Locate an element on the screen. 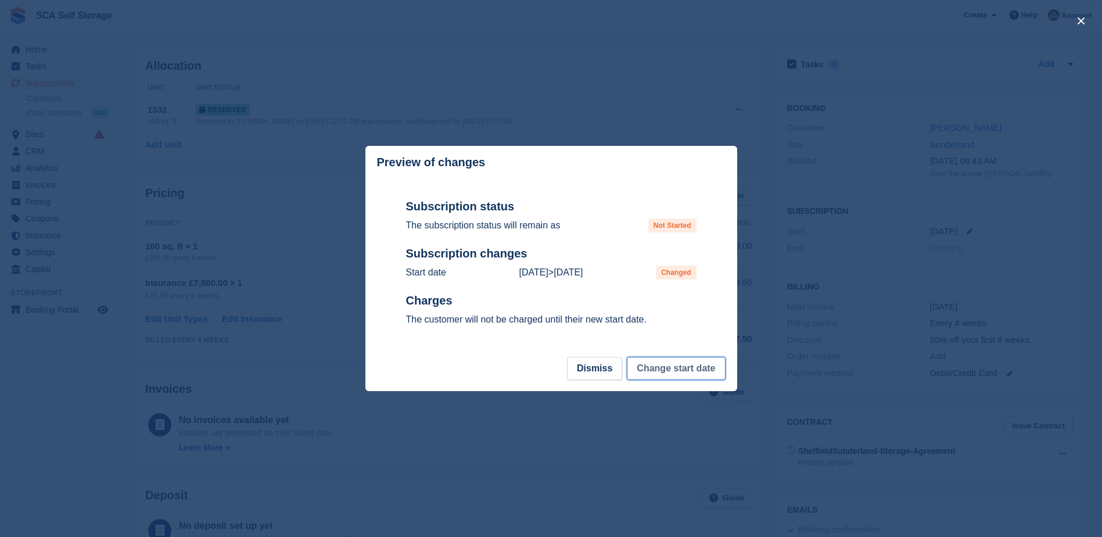 This screenshot has width=1102, height=537. span: Changed is located at coordinates (676, 272).